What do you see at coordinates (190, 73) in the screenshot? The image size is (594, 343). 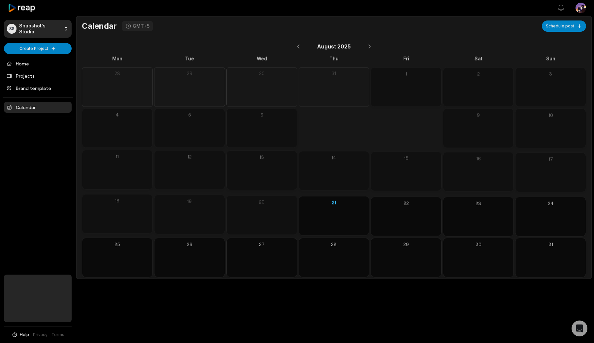 I see `div: 29` at bounding box center [190, 73].